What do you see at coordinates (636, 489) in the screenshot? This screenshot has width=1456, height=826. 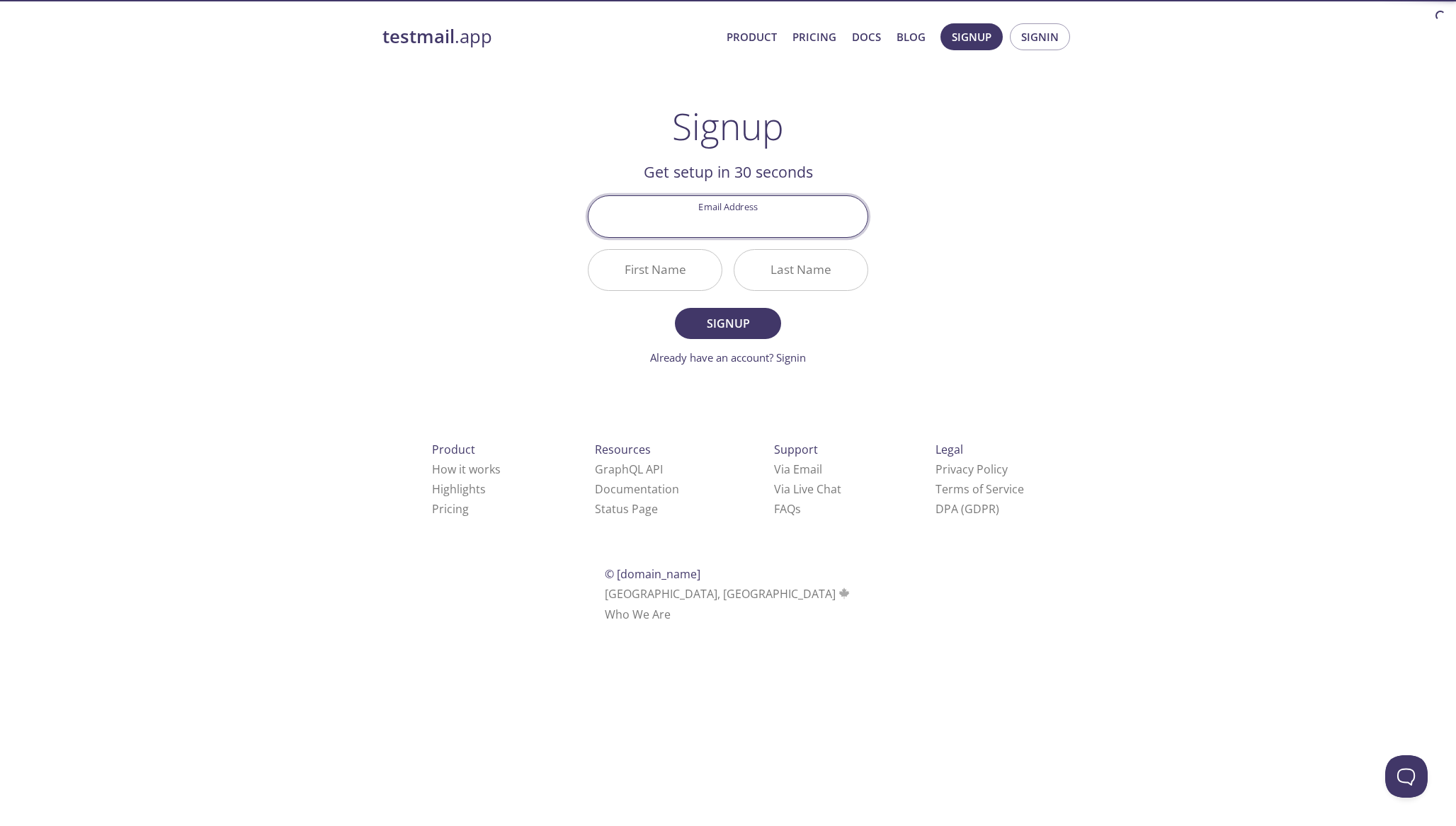 I see `a: Documentation` at bounding box center [636, 489].